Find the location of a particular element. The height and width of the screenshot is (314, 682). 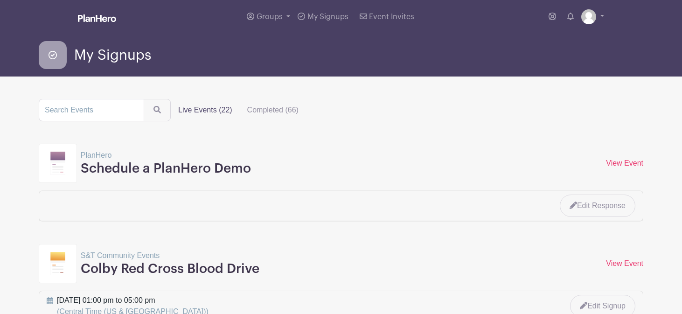

span: Groups is located at coordinates (270, 17).